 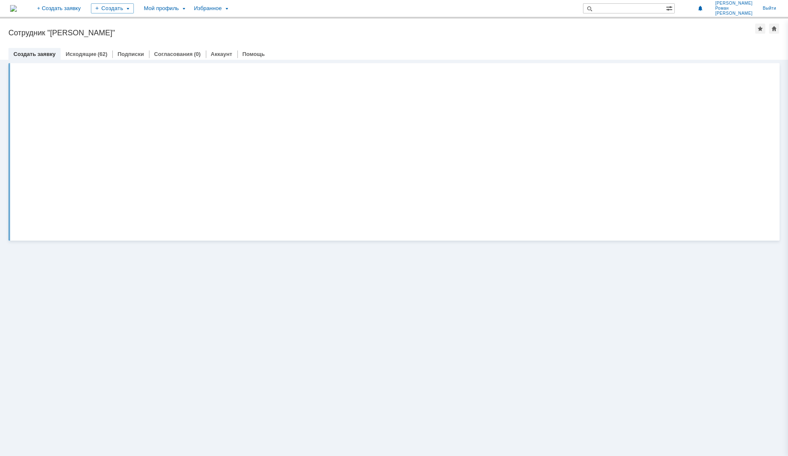 What do you see at coordinates (253, 54) in the screenshot?
I see `a: Помощь` at bounding box center [253, 54].